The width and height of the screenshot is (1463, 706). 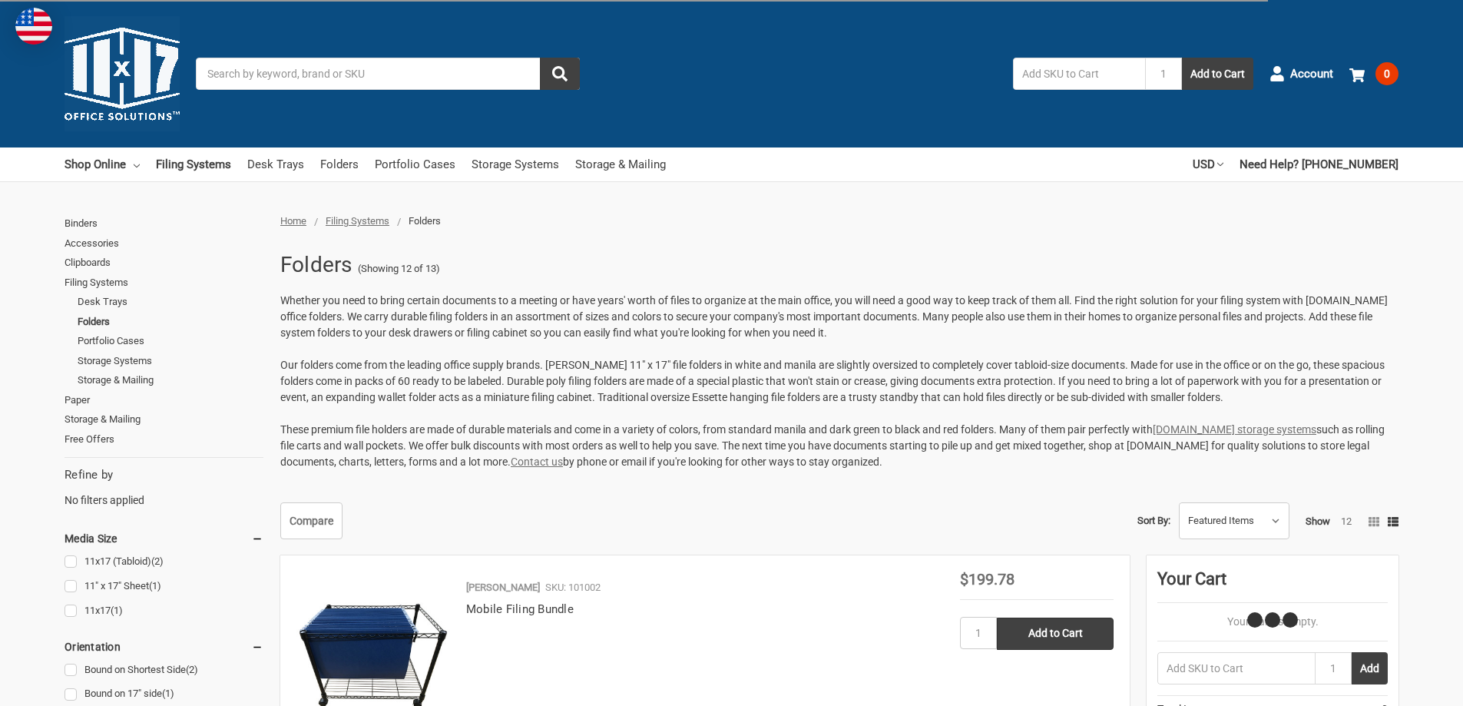 What do you see at coordinates (520, 609) in the screenshot?
I see `a: Mobile Filing Bundle` at bounding box center [520, 609].